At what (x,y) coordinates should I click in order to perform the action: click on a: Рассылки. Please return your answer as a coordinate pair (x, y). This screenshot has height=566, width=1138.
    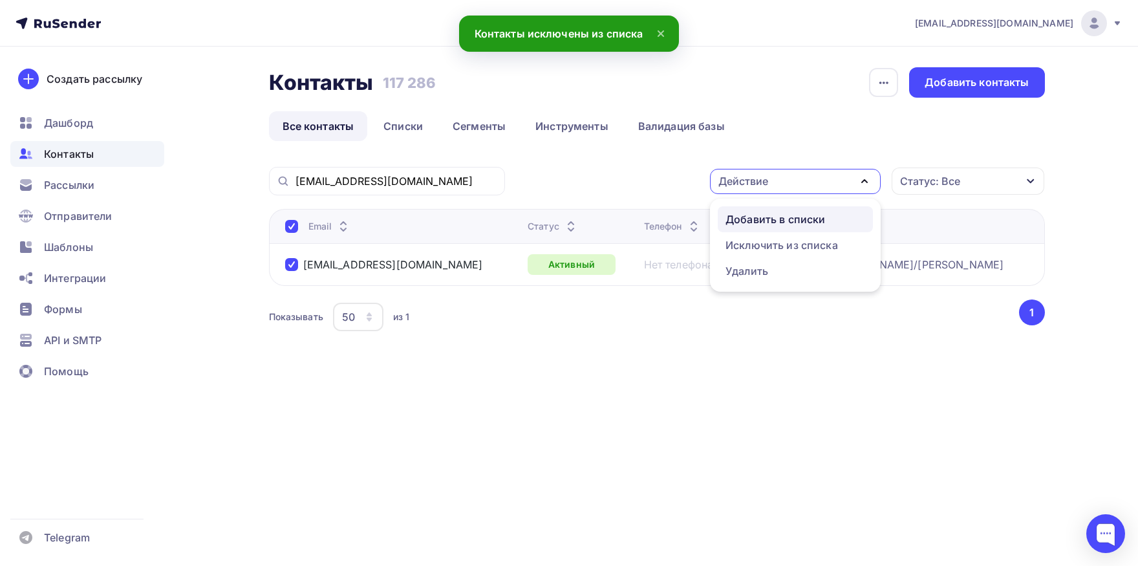
    Looking at the image, I should click on (87, 185).